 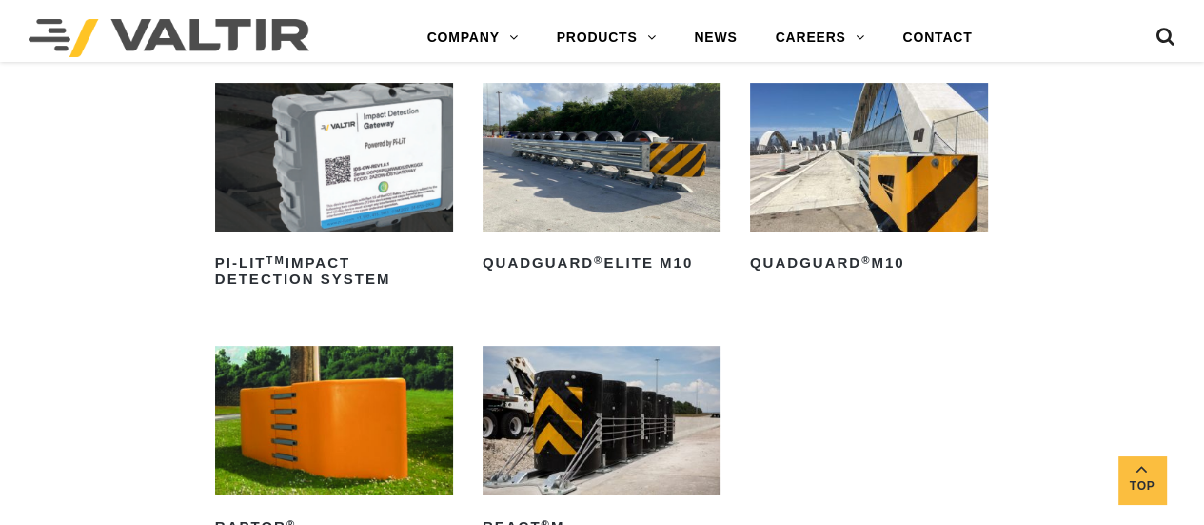 What do you see at coordinates (1142, 480) in the screenshot?
I see `a: Top` at bounding box center [1142, 480].